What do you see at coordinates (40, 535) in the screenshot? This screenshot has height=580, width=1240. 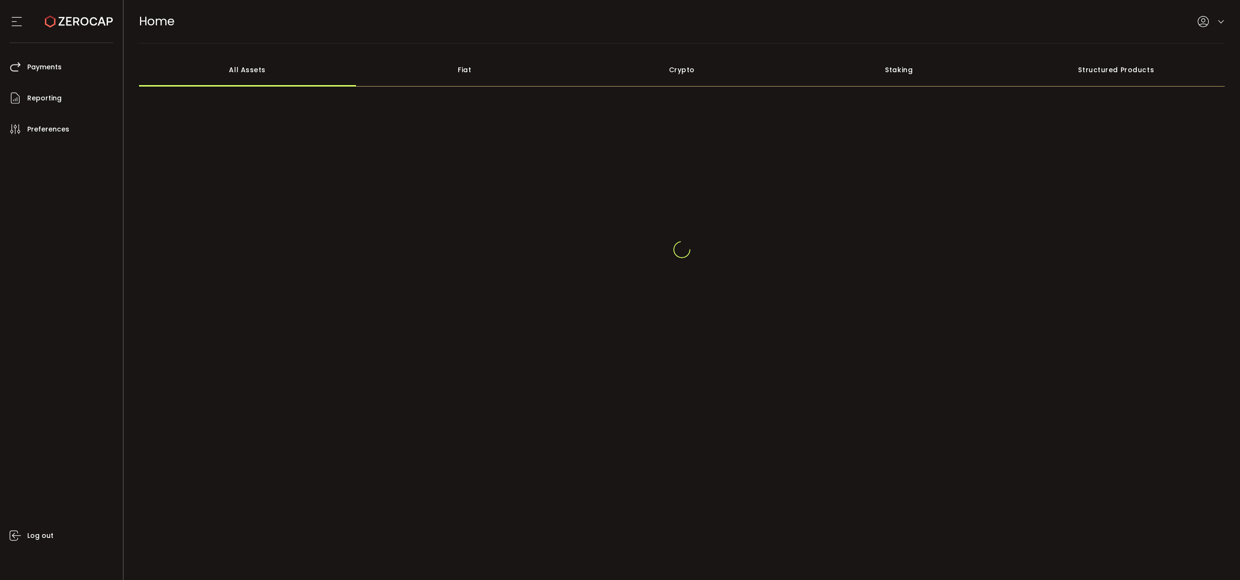 I see `span: Log out` at bounding box center [40, 535].